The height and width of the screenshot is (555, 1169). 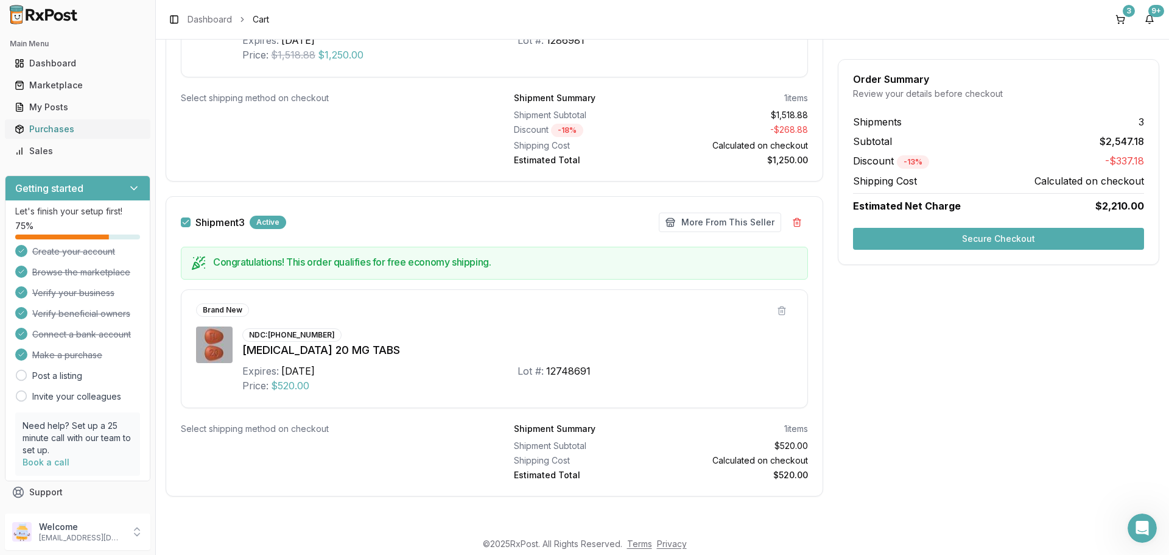 I want to click on span: $1,250.00, so click(x=340, y=55).